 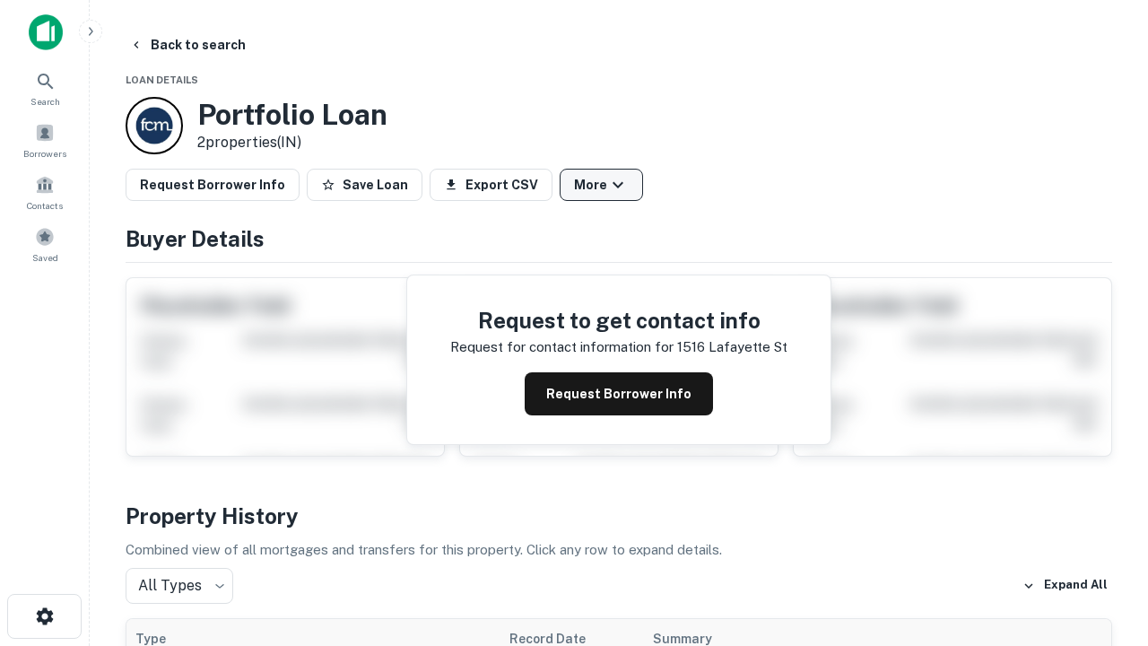 What do you see at coordinates (619, 320) in the screenshot?
I see `h4: Request to get contact info` at bounding box center [619, 320].